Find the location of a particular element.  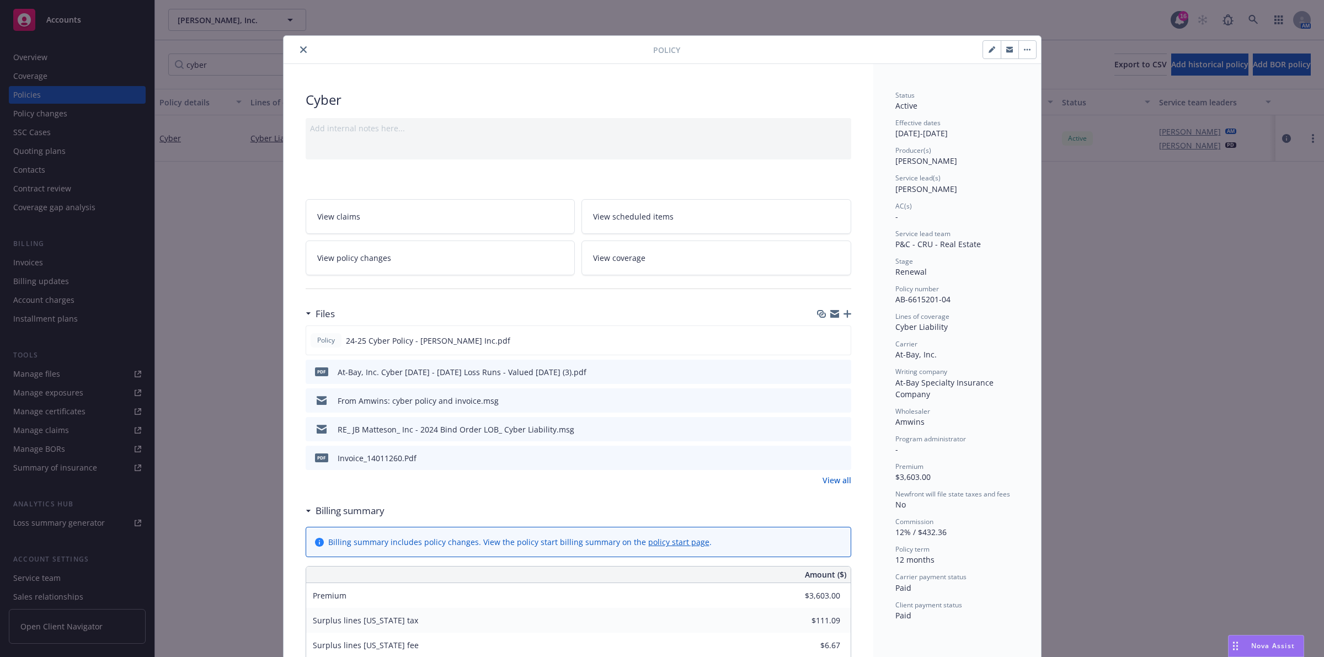

span: Stage is located at coordinates (904, 261).